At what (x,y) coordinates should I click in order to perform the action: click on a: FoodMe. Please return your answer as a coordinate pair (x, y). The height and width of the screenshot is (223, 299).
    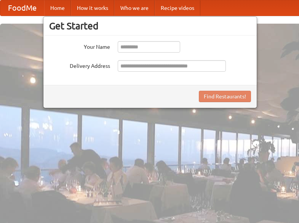
    Looking at the image, I should click on (22, 8).